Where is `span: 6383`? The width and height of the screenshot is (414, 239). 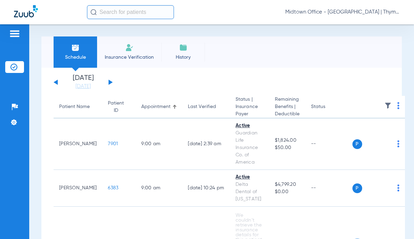 span: 6383 is located at coordinates (113, 188).